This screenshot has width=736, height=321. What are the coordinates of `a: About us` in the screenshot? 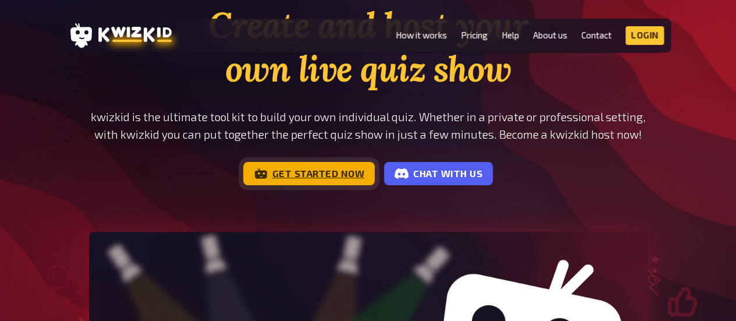 It's located at (550, 35).